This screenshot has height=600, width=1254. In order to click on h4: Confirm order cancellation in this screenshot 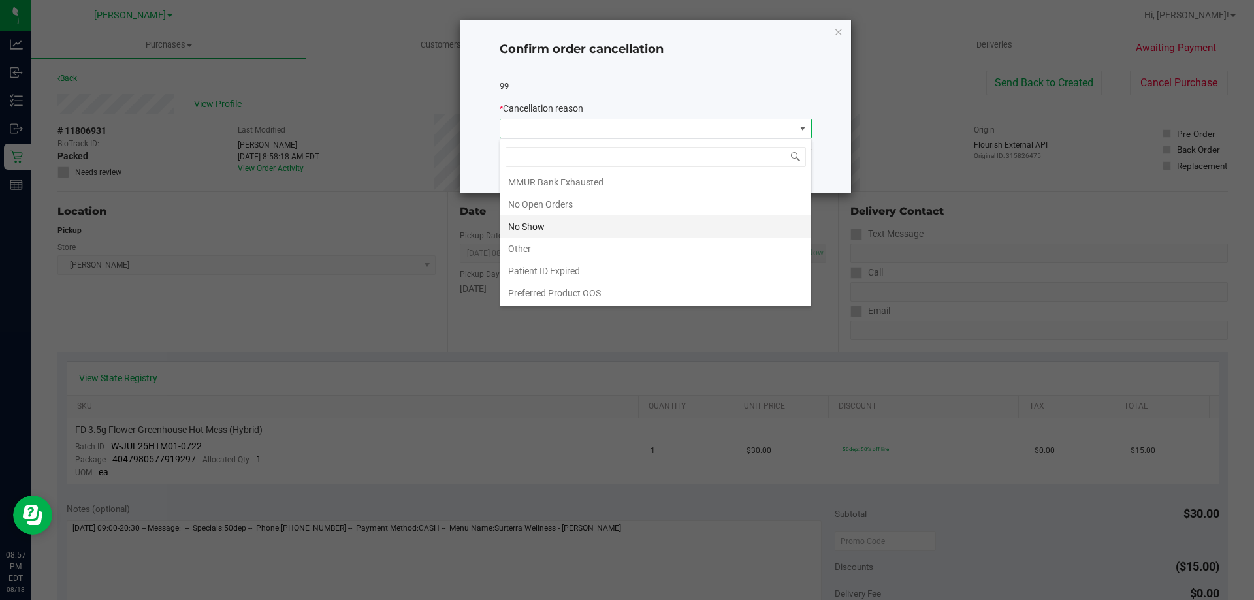, I will do `click(656, 50)`.